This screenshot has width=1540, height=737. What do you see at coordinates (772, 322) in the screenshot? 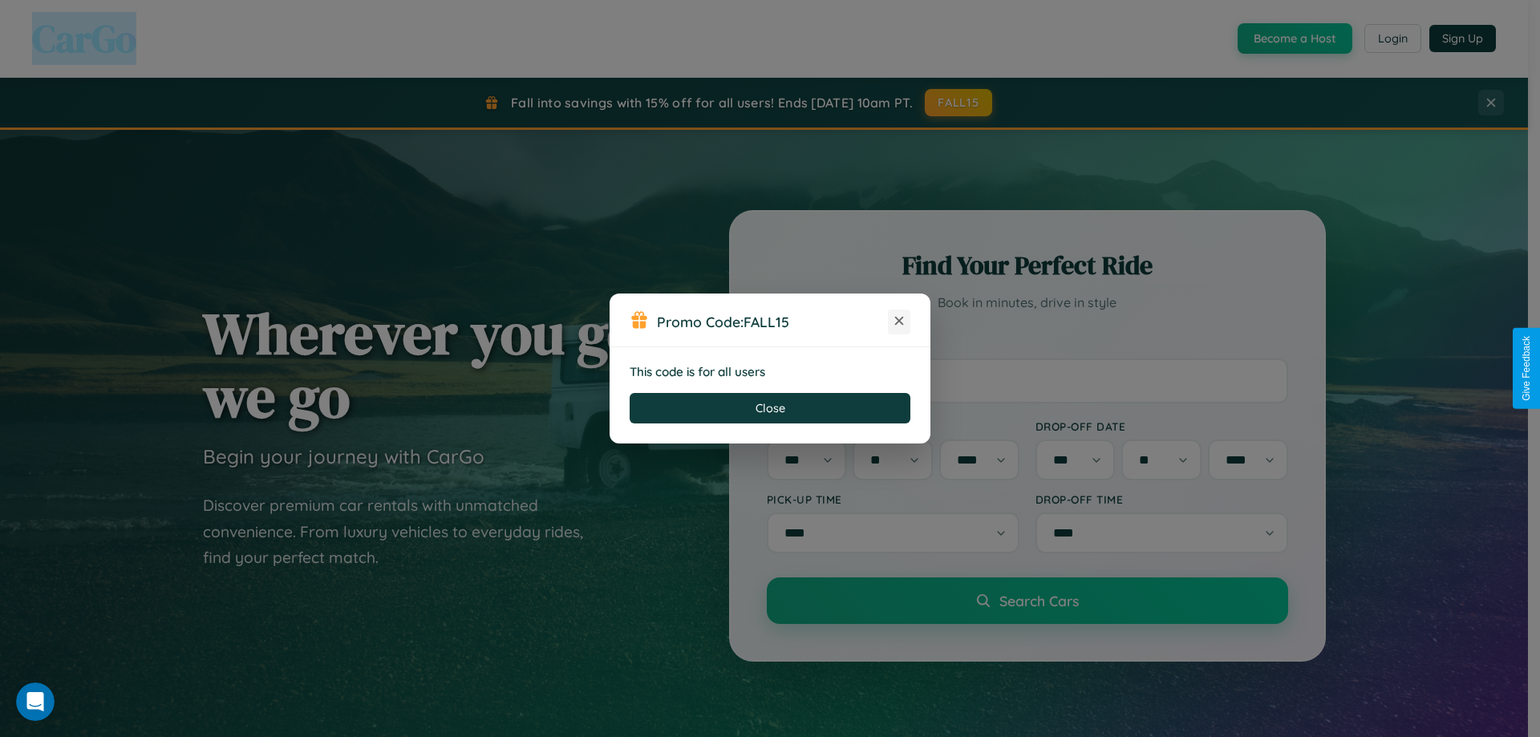
I see `h3: Promo Code:` at bounding box center [772, 322].